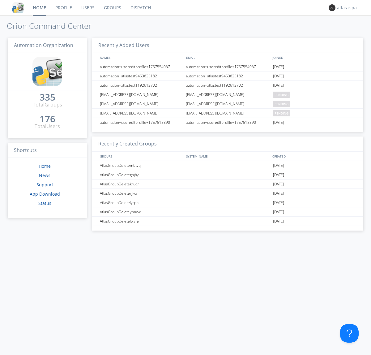 The image size is (371, 355). I want to click on div: JOINED, so click(314, 57).